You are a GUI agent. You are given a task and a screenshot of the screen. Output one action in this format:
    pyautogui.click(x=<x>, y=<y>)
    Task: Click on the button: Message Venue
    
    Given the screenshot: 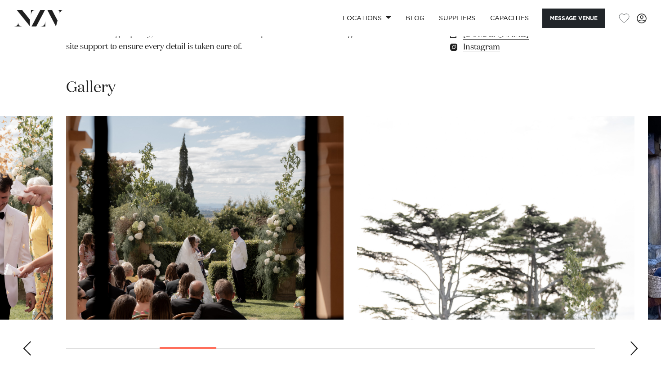 What is the action you would take?
    pyautogui.click(x=574, y=18)
    